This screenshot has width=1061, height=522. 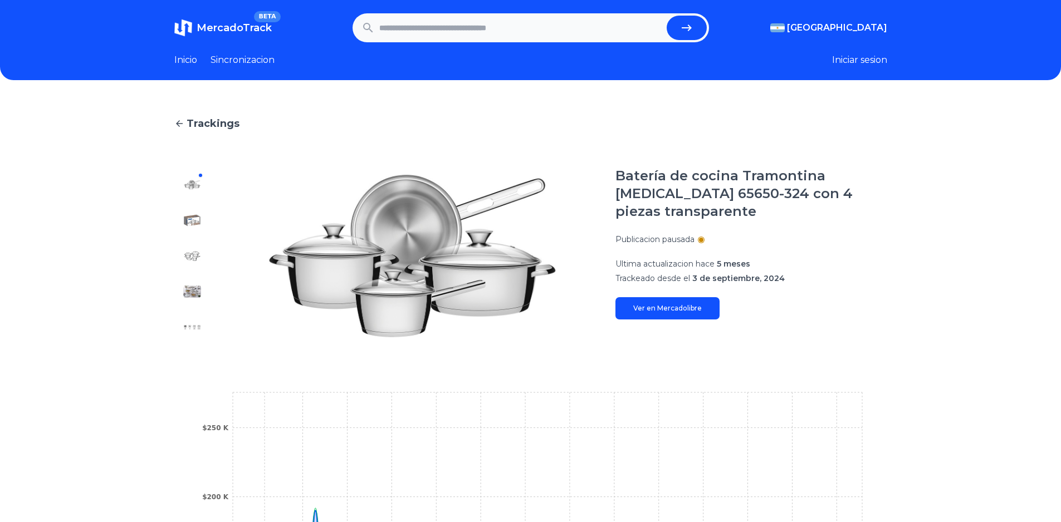 I want to click on p: Publicacion pausada, so click(x=655, y=239).